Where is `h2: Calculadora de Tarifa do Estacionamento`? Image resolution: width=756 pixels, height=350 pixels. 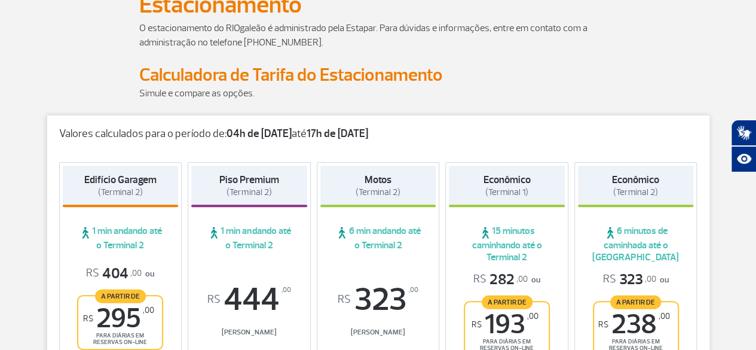
h2: Calculadora de Tarifa do Estacionamento is located at coordinates (378, 75).